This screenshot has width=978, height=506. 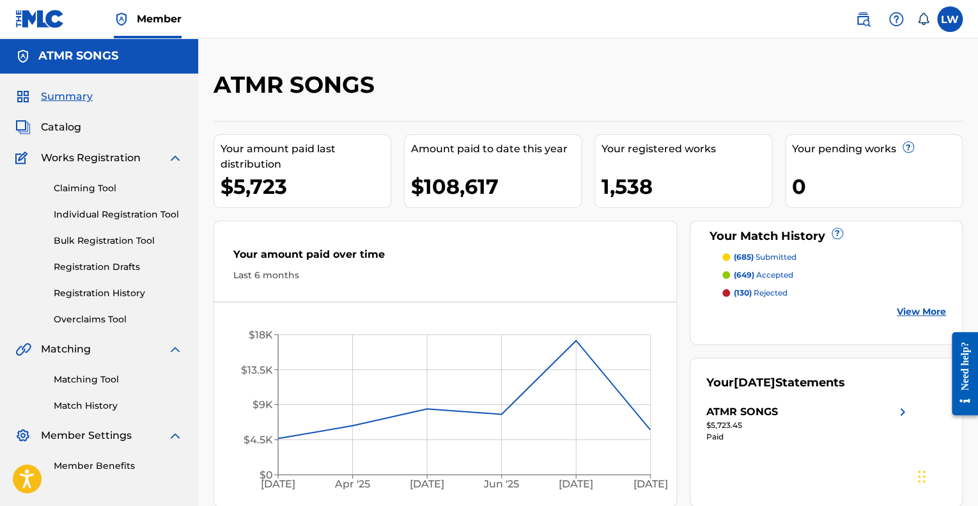 What do you see at coordinates (266, 474) in the screenshot?
I see `tspan: $0` at bounding box center [266, 474].